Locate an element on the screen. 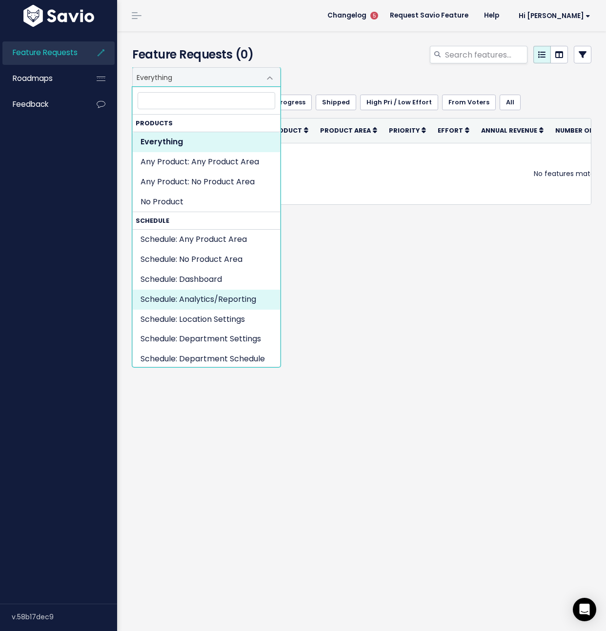 The image size is (606, 631). span: Roadmaps is located at coordinates (33, 78).